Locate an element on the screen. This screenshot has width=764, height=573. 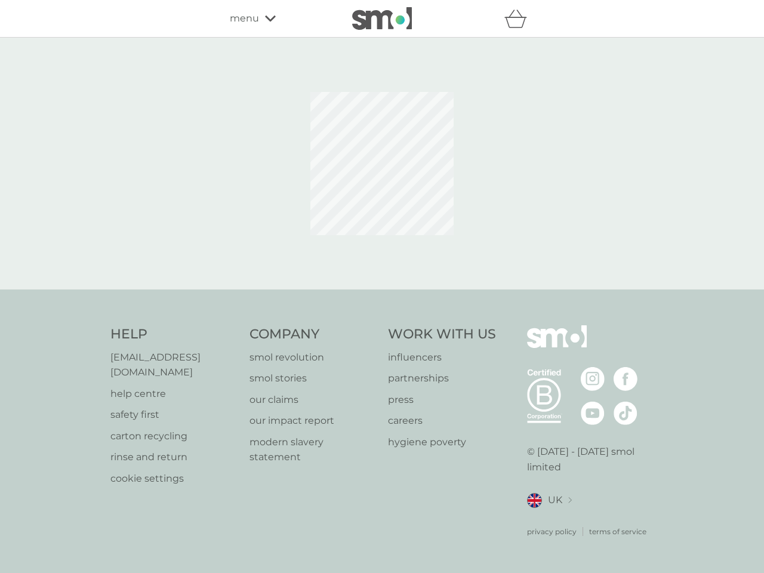
p: rinse and return is located at coordinates (174, 457).